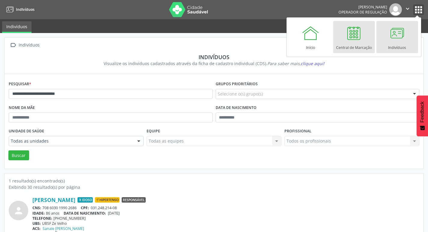  I want to click on button: Feedback - Mostrar pesquisa, so click(422, 116).